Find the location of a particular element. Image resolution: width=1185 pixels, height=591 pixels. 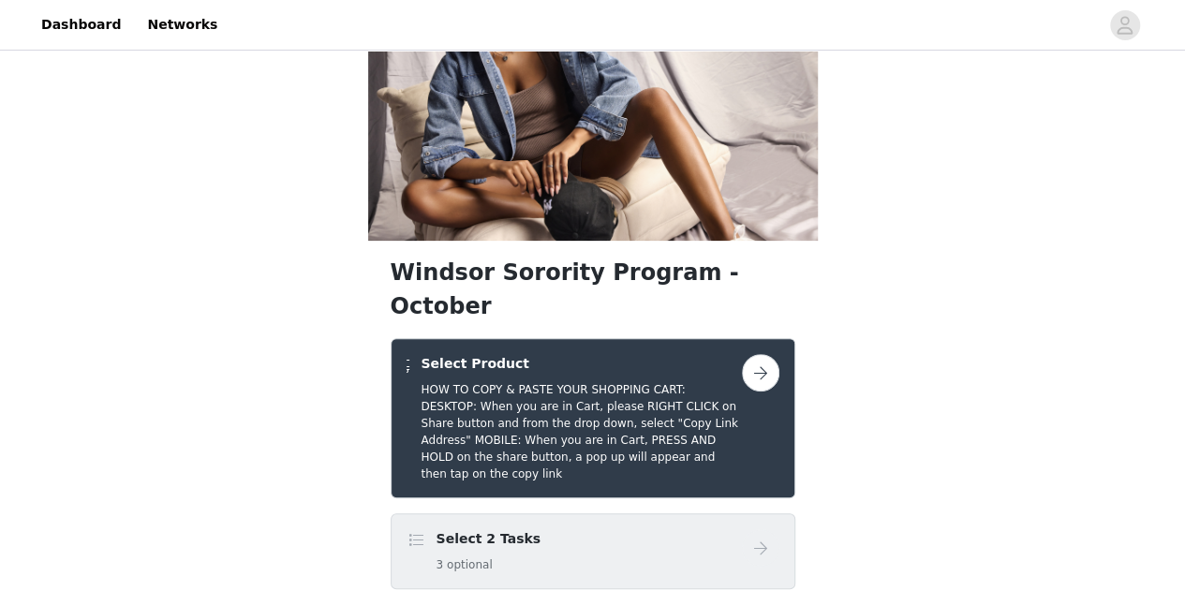

h1: Windsor Sorority Program - October is located at coordinates (593, 290).